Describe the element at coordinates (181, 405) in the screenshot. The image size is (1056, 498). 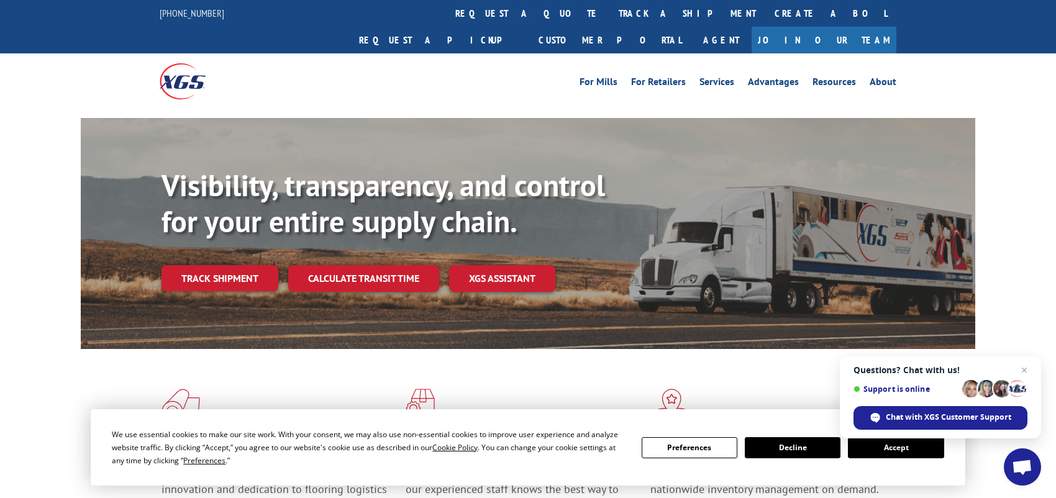
I see `img: xgs-icon-total-supply-chain-intelligence-red` at that location.